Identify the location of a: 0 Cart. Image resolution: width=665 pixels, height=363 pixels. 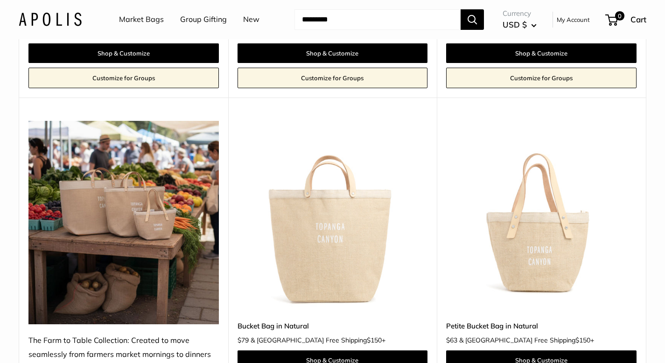
(626, 20).